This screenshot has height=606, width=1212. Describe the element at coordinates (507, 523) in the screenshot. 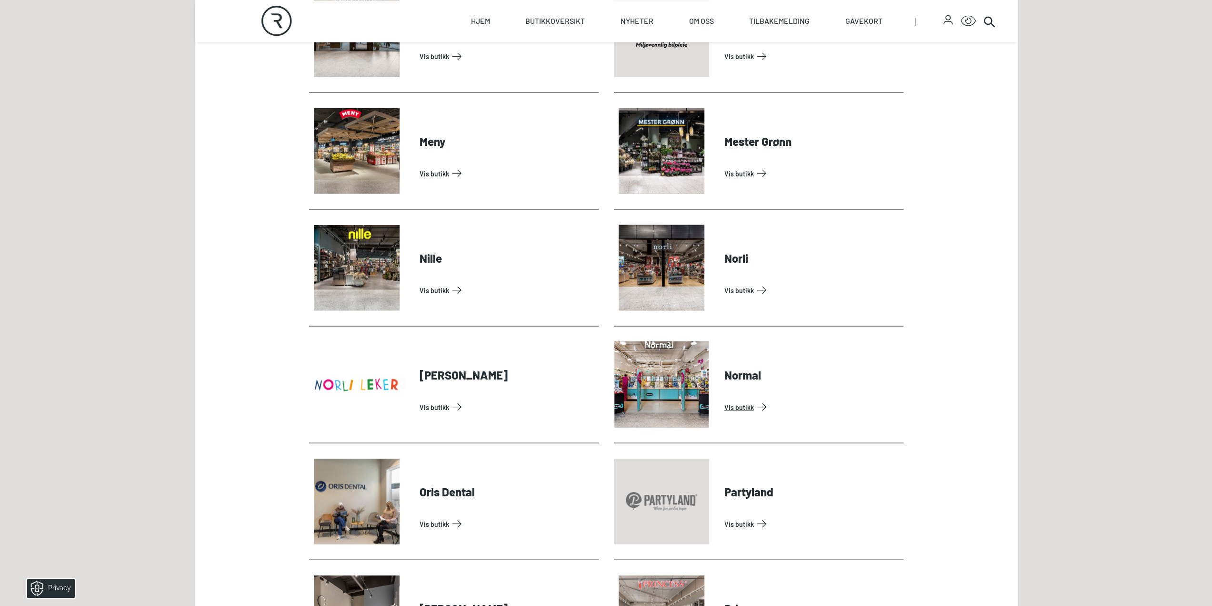

I see `a: Vis Butikk: Oris Dental` at that location.